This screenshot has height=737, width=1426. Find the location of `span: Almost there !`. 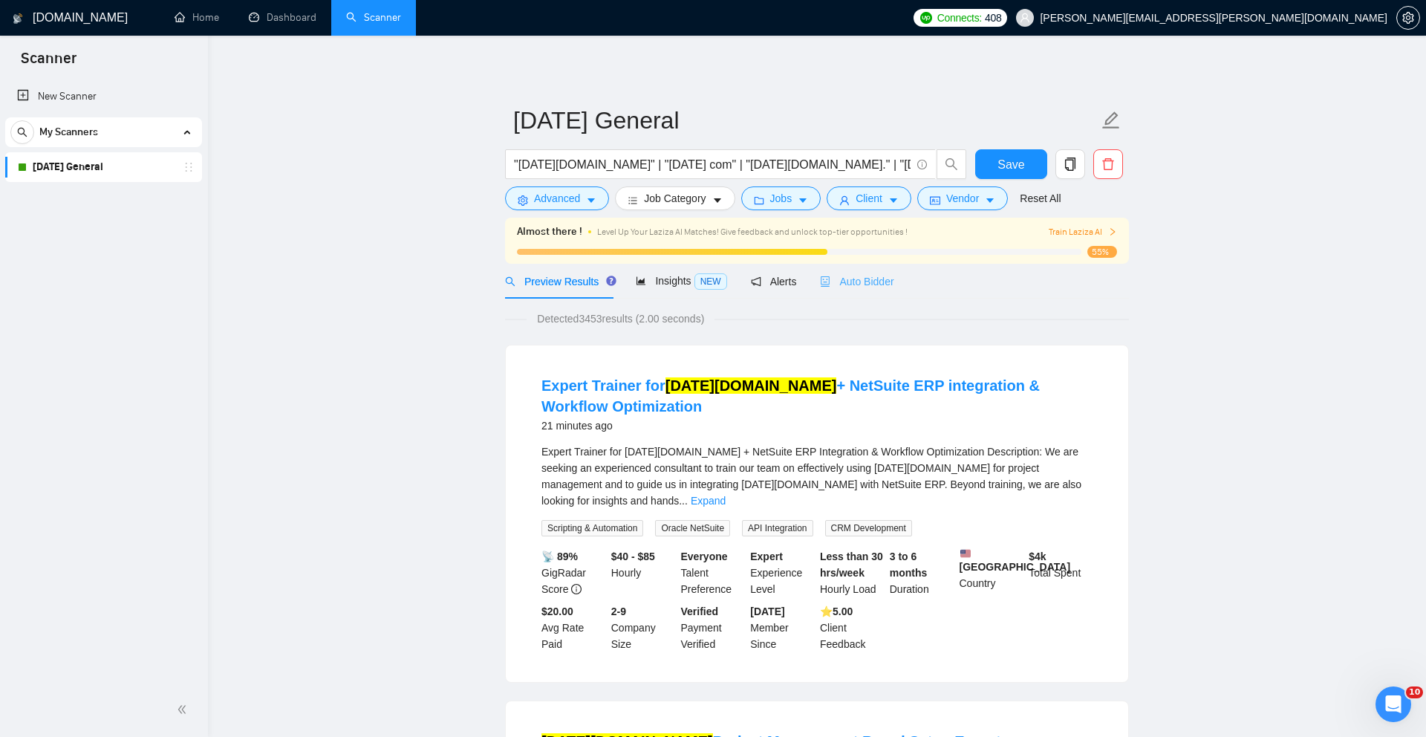

span: Almost there ! is located at coordinates (550, 232).